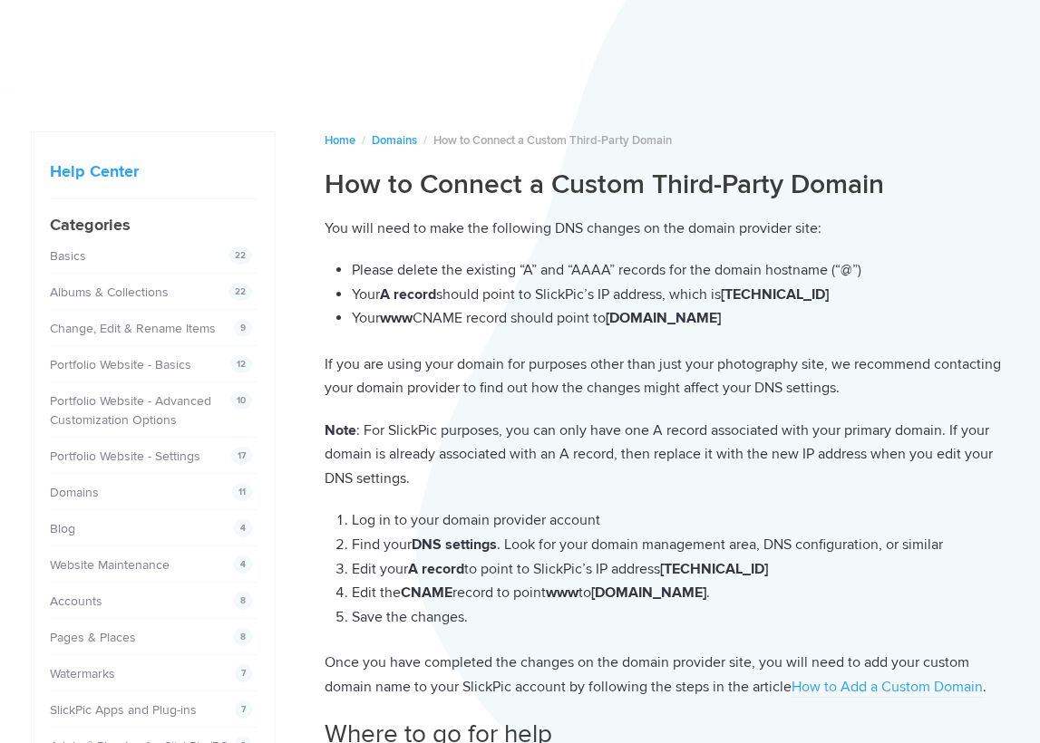 The height and width of the screenshot is (743, 1040). Describe the element at coordinates (109, 292) in the screenshot. I see `a: Albums & Collections` at that location.